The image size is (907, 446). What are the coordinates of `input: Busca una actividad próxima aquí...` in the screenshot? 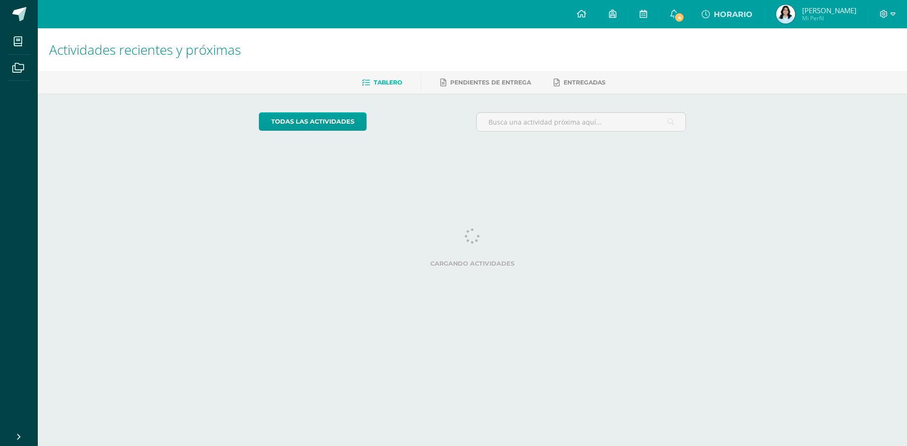 It's located at (581, 122).